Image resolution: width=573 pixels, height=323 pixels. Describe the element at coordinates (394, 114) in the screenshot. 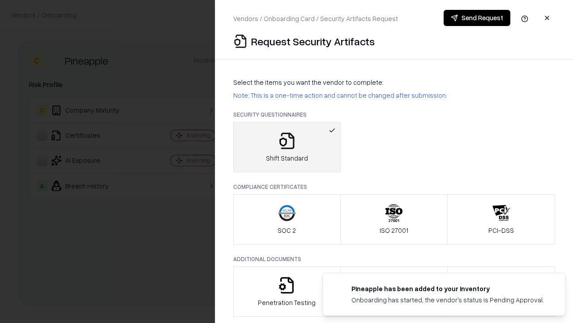

I see `p: Security Questionnaires` at that location.